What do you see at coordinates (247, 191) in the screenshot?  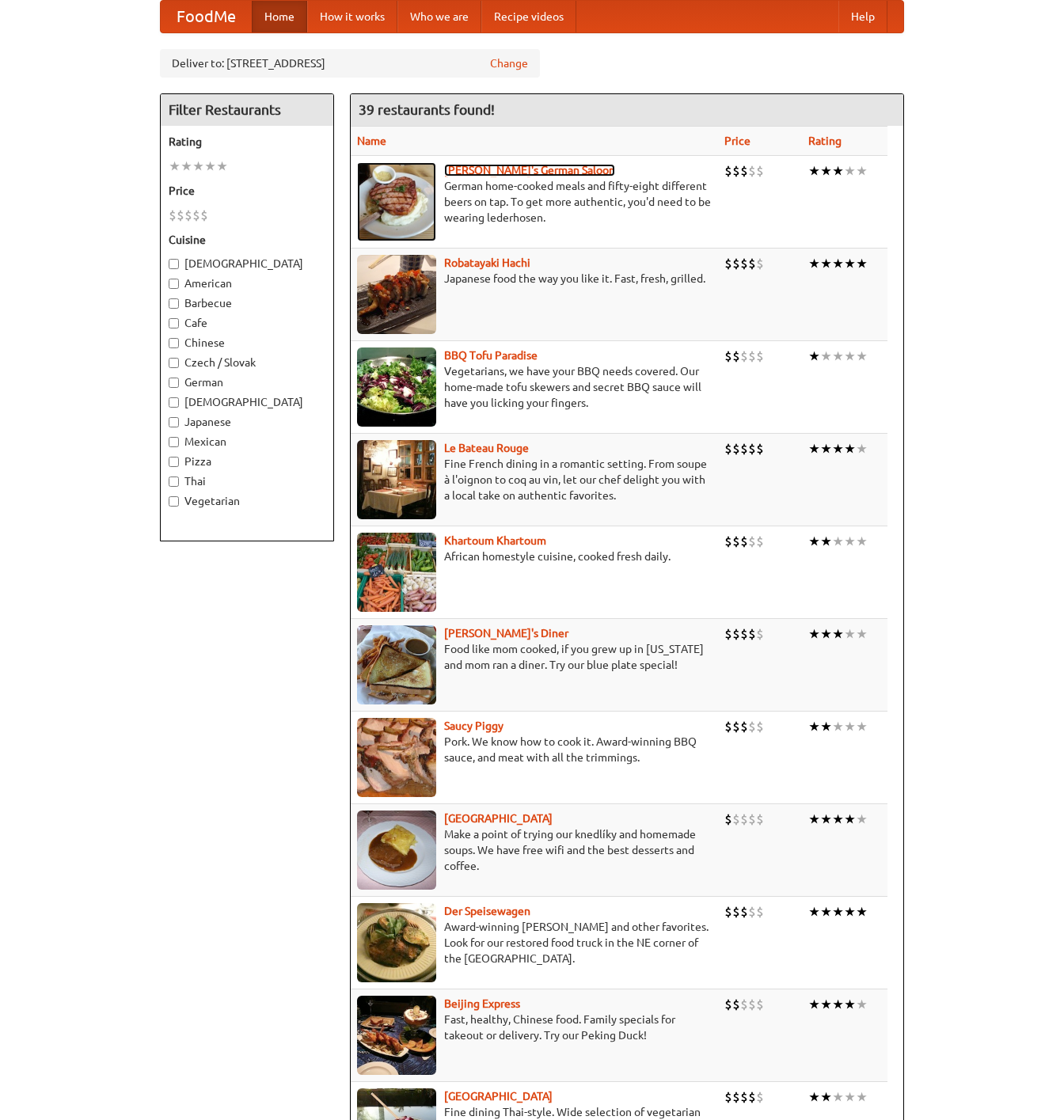 I see `h5: Price` at bounding box center [247, 191].